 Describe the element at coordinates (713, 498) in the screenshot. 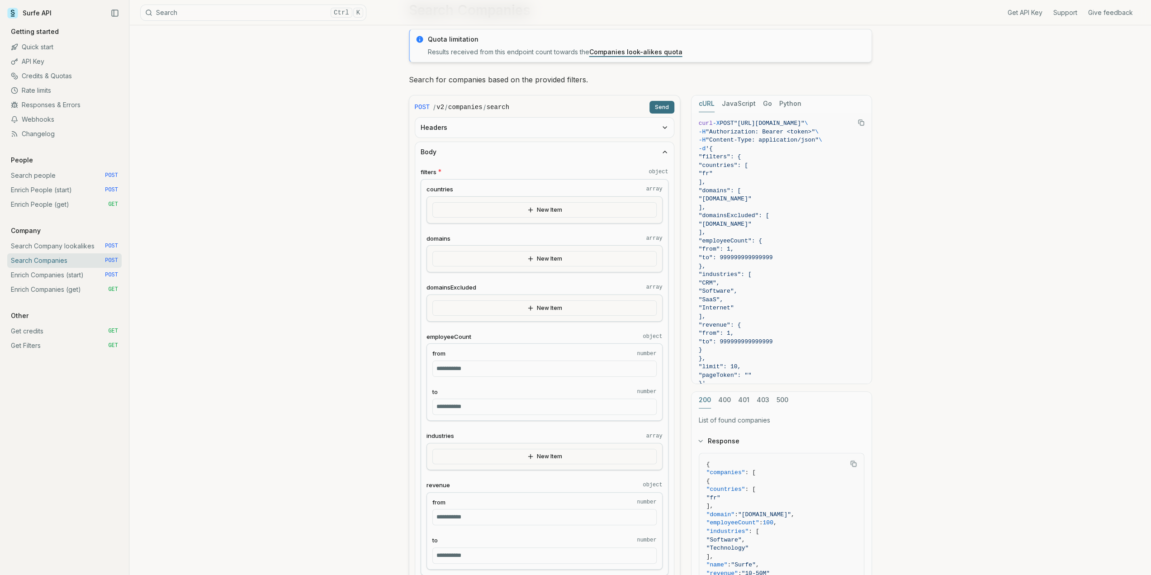

I see `span: "fr"` at that location.